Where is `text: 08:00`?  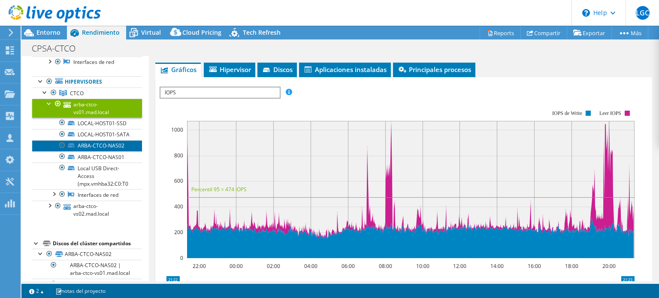
text: 08:00 is located at coordinates (385, 266).